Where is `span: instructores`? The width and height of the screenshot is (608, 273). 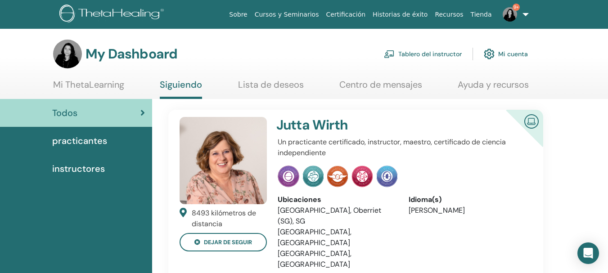 span: instructores is located at coordinates (78, 169).